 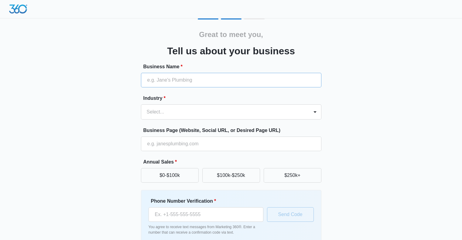 What do you see at coordinates (234, 98) in the screenshot?
I see `label: Industry` at bounding box center [234, 98].